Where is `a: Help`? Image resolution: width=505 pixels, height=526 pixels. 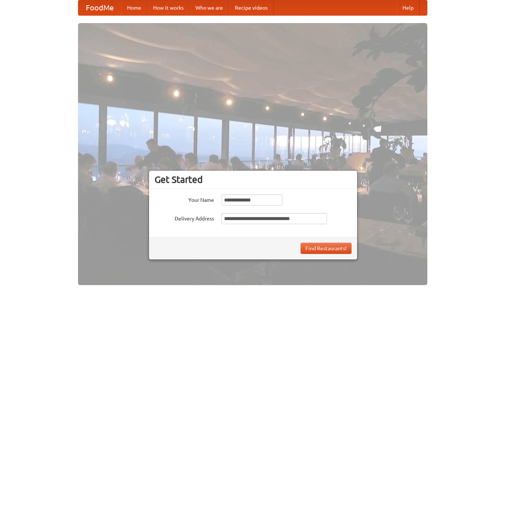
a: Help is located at coordinates (408, 8).